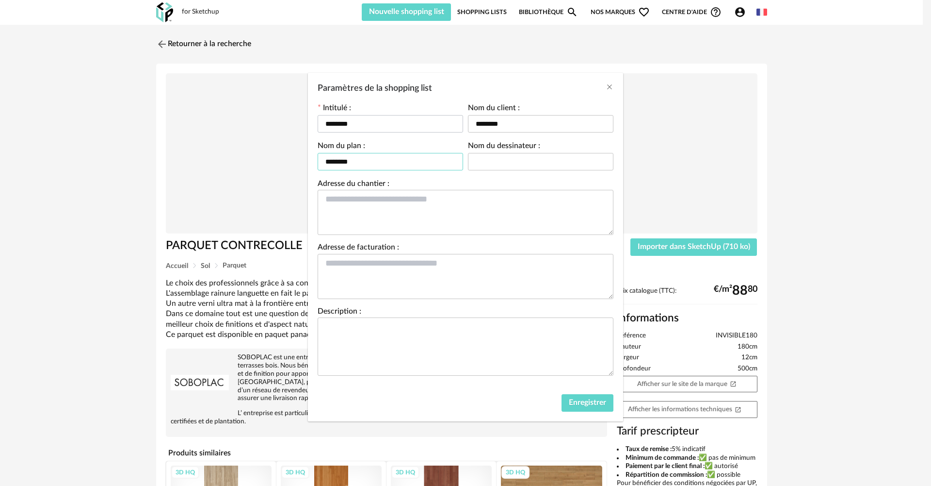 The image size is (931, 486). Describe the element at coordinates (587, 402) in the screenshot. I see `span: Enregistrer` at that location.